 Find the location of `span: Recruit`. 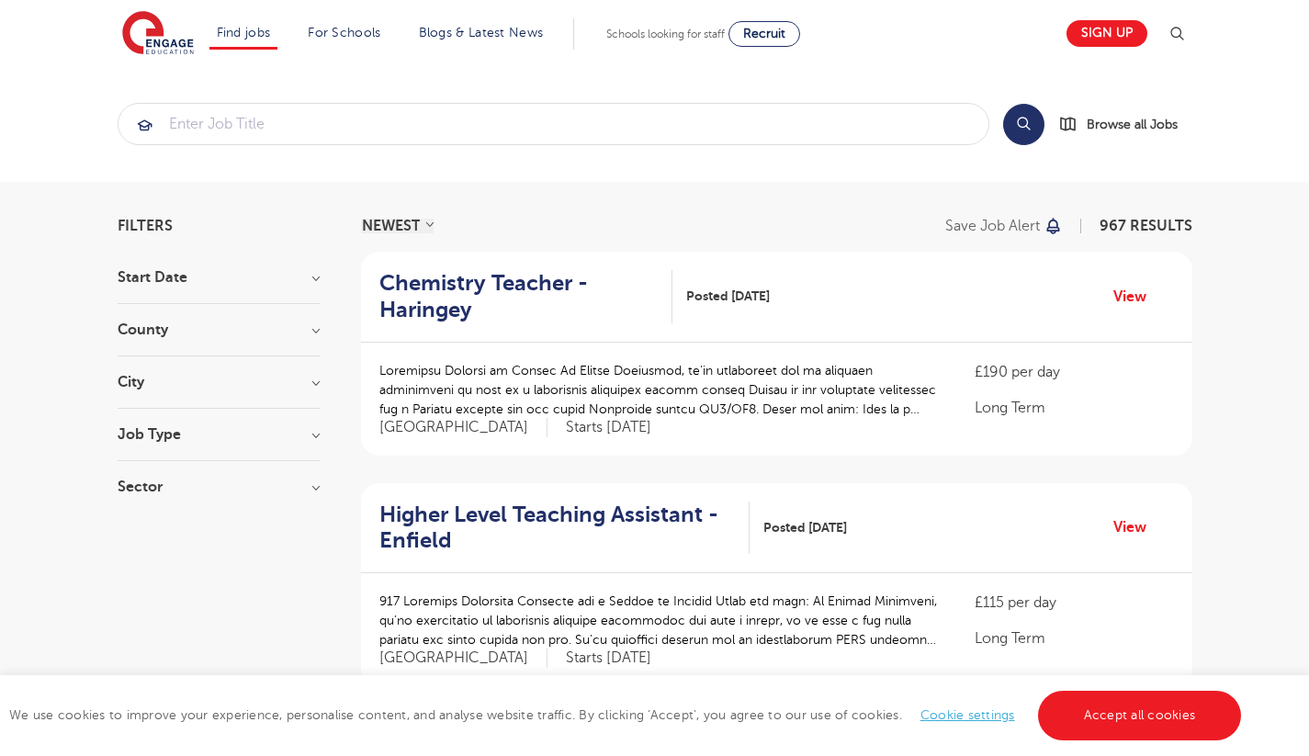

span: Recruit is located at coordinates (764, 33).